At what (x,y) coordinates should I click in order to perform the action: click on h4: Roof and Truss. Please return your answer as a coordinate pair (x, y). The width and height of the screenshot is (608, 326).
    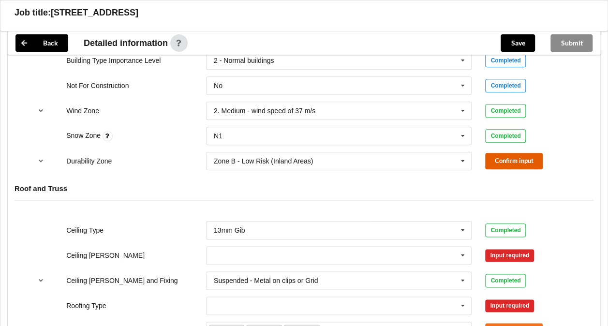
    Looking at the image, I should click on (304, 188).